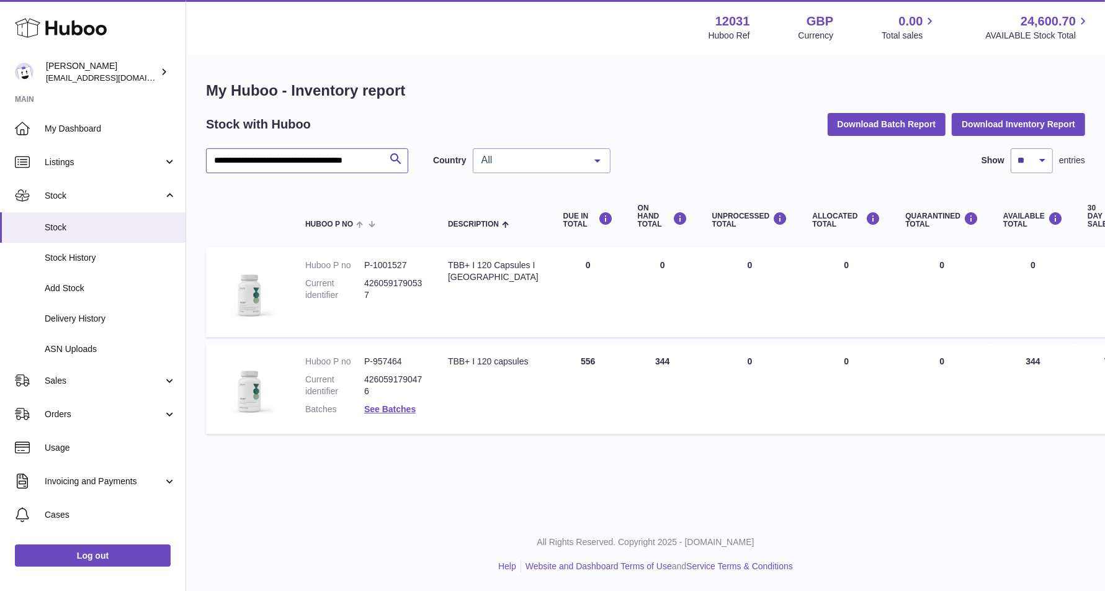  Describe the element at coordinates (335, 409) in the screenshot. I see `dt: Batches` at that location.